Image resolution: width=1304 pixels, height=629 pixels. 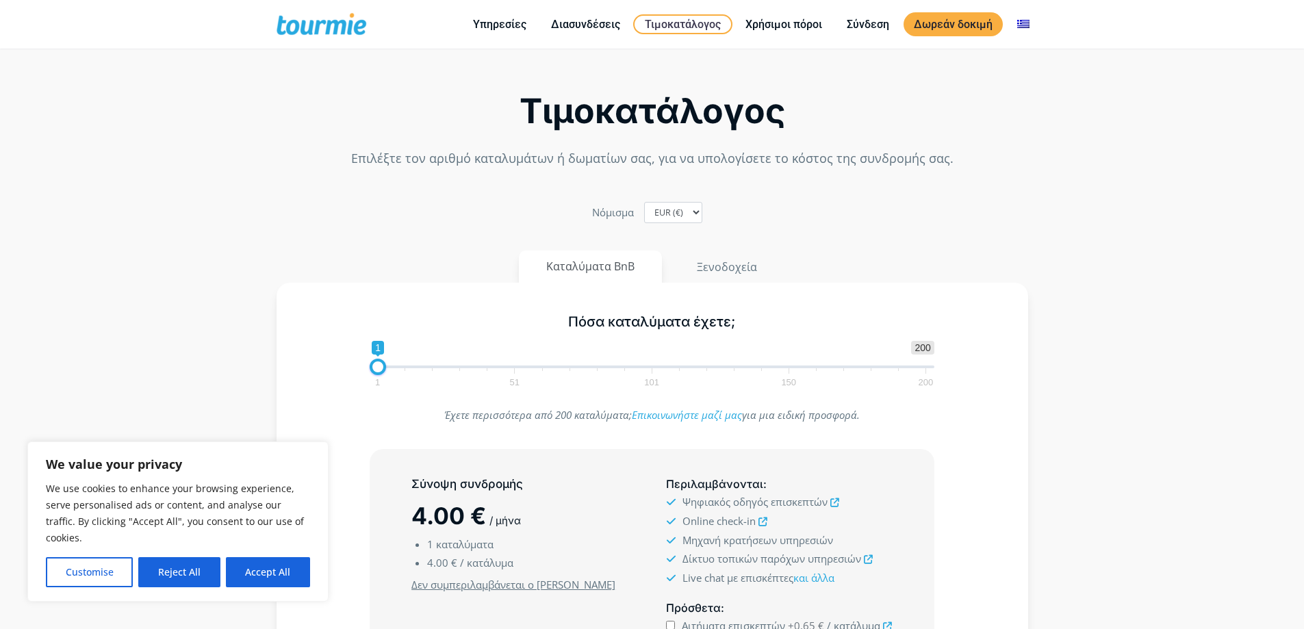 I want to click on span: 101, so click(x=652, y=382).